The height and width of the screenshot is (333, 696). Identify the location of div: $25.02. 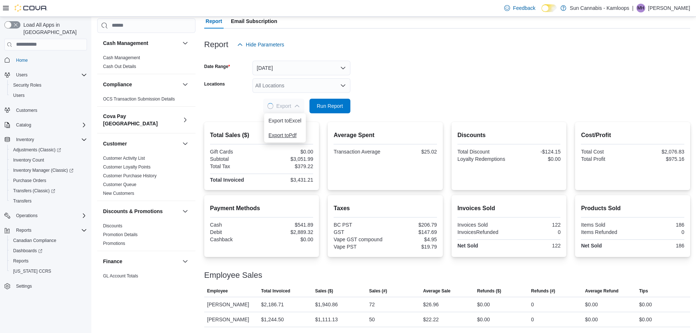
(412, 152).